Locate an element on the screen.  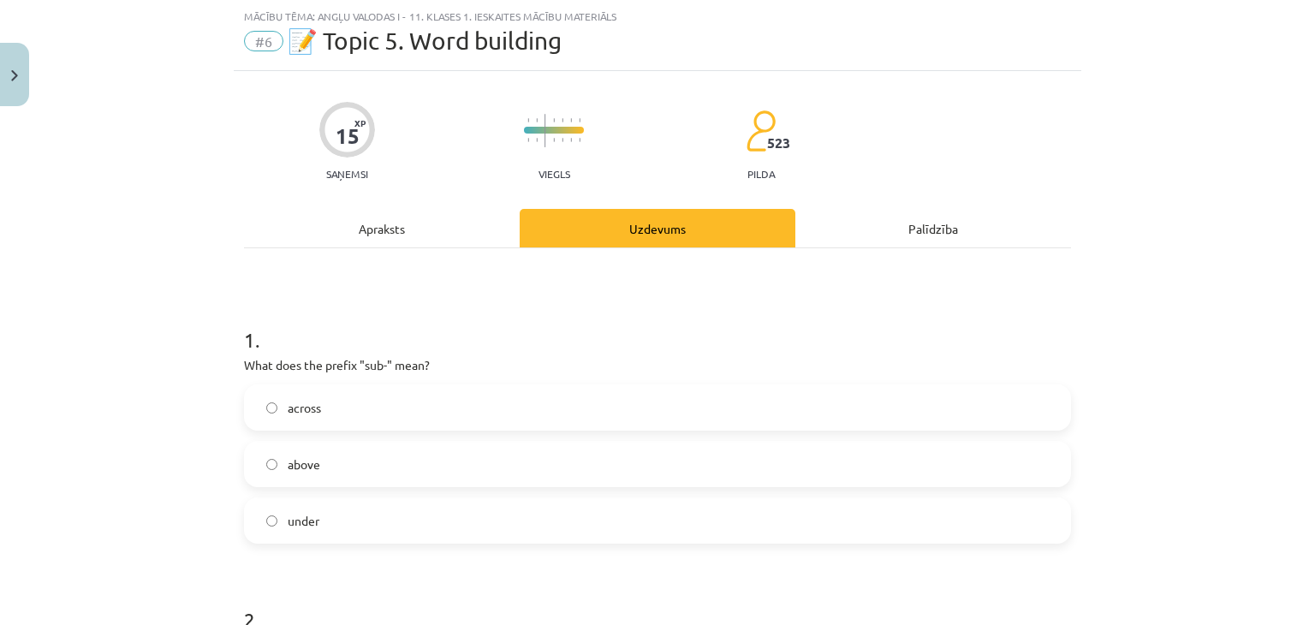
span: under is located at coordinates (303, 521).